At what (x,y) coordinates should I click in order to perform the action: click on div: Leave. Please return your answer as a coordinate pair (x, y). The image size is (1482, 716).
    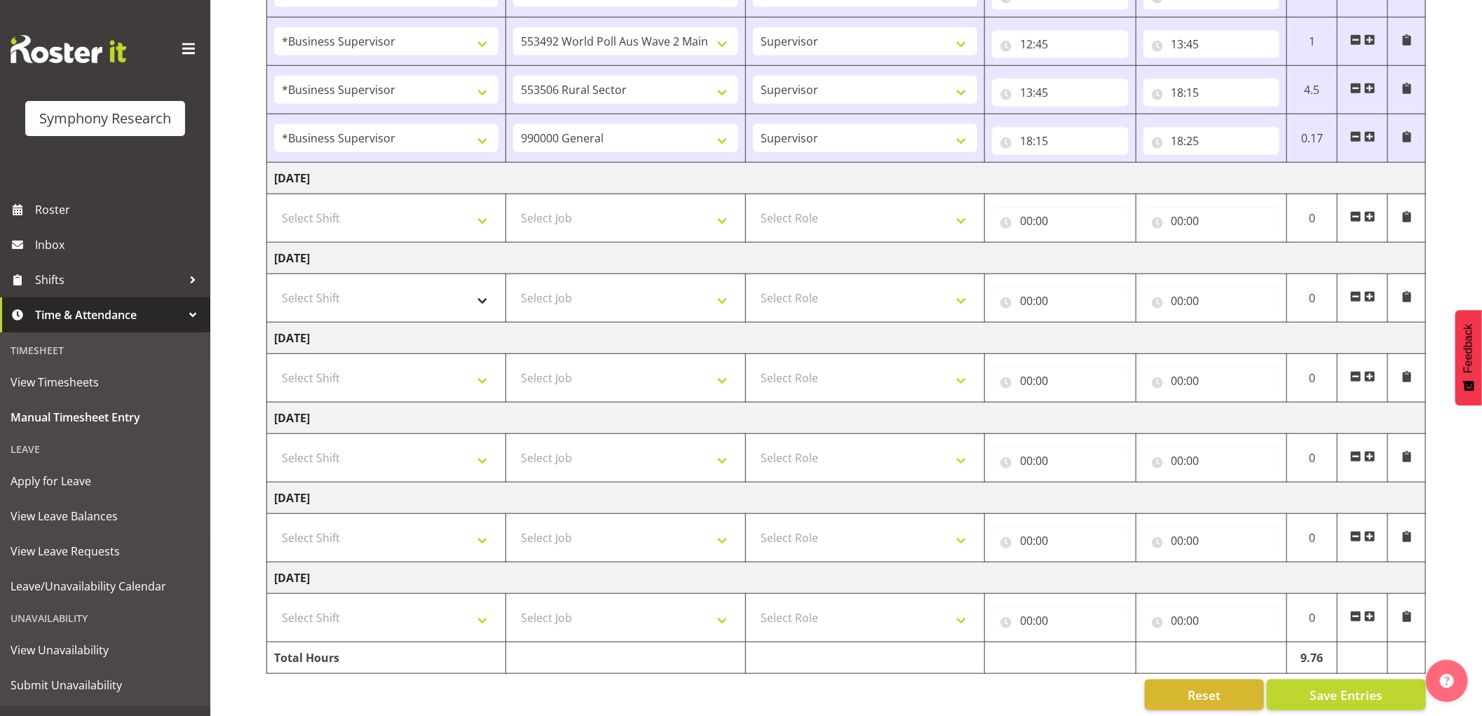
    Looking at the image, I should click on (105, 449).